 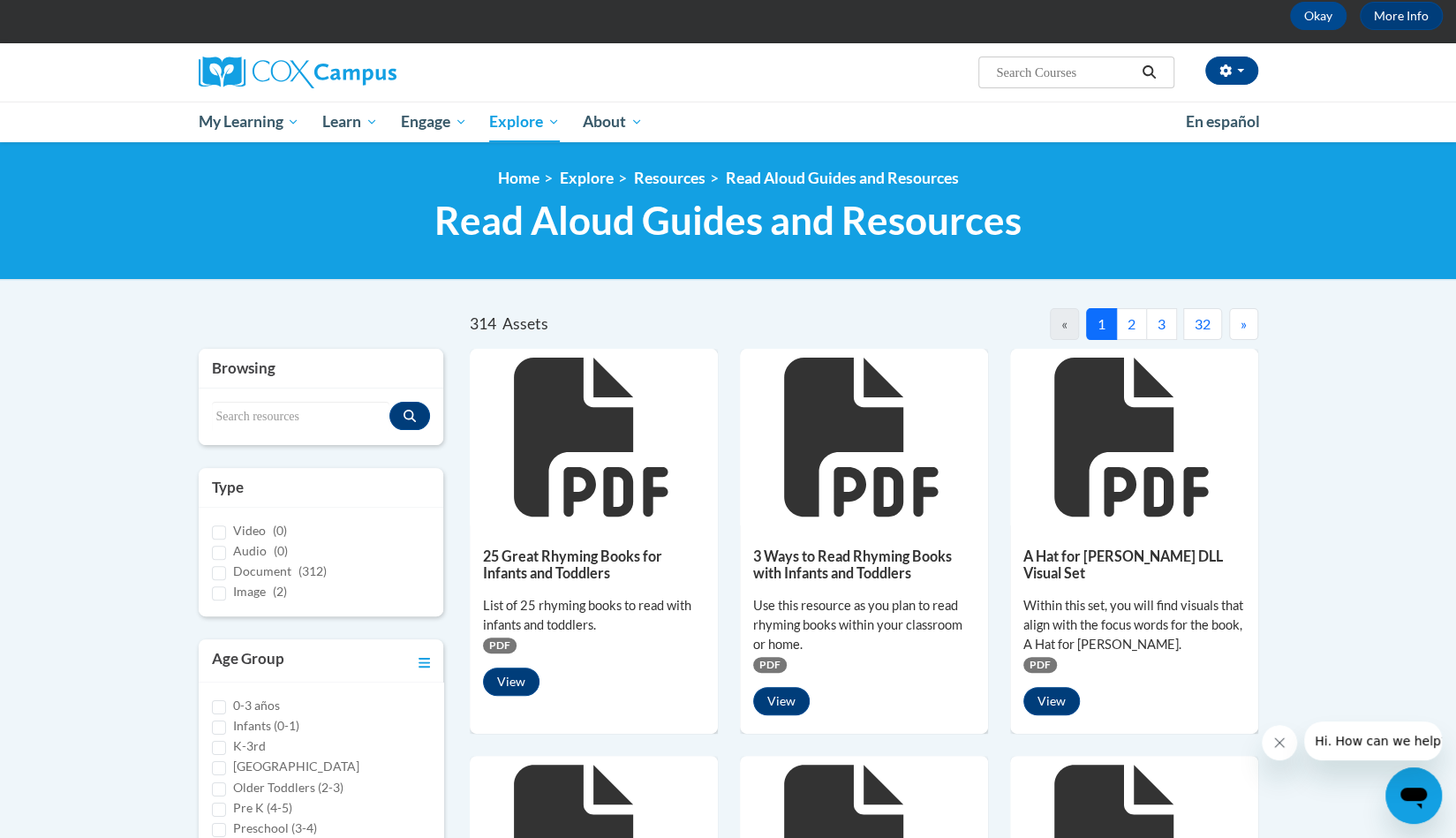 What do you see at coordinates (265, 726) in the screenshot?
I see `label: Infants (0-1)` at bounding box center [265, 726].